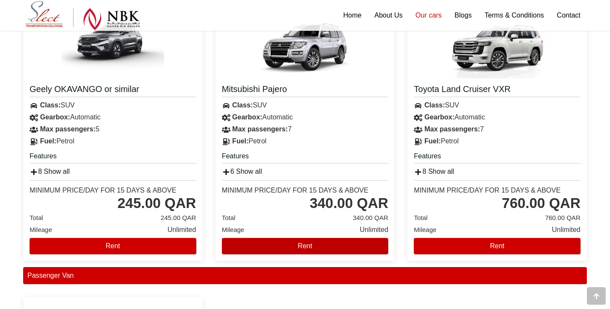 The height and width of the screenshot is (309, 610). What do you see at coordinates (113, 129) in the screenshot?
I see `div: 5` at bounding box center [113, 129].